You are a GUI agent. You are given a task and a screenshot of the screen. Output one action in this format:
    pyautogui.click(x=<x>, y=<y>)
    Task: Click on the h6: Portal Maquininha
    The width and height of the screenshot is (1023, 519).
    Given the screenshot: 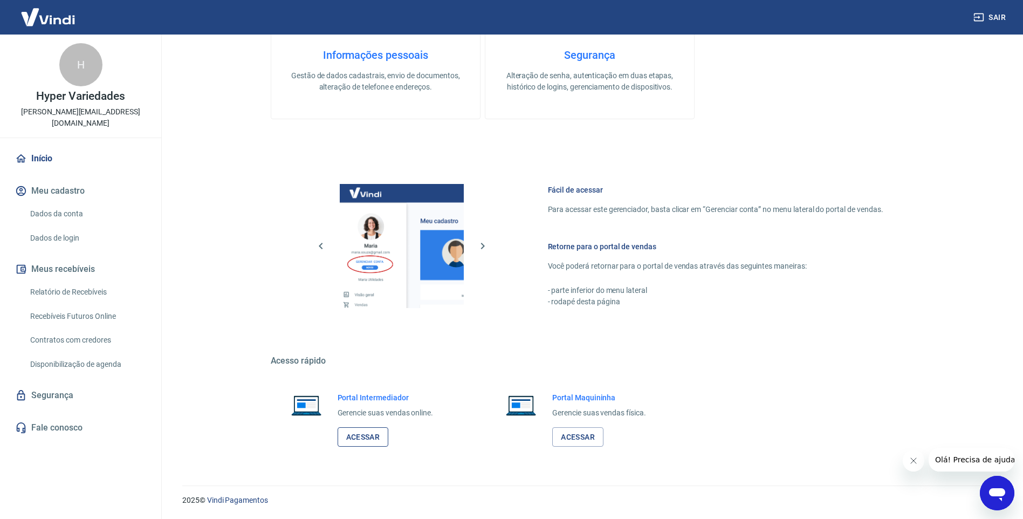 What is the action you would take?
    pyautogui.click(x=599, y=397)
    